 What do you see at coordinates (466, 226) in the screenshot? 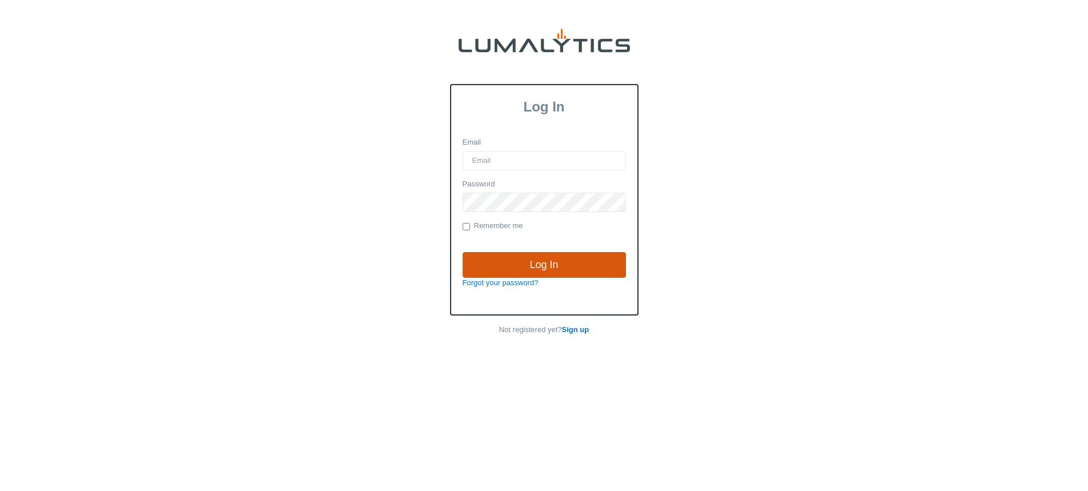
I see `input: Remember me` at bounding box center [466, 226].